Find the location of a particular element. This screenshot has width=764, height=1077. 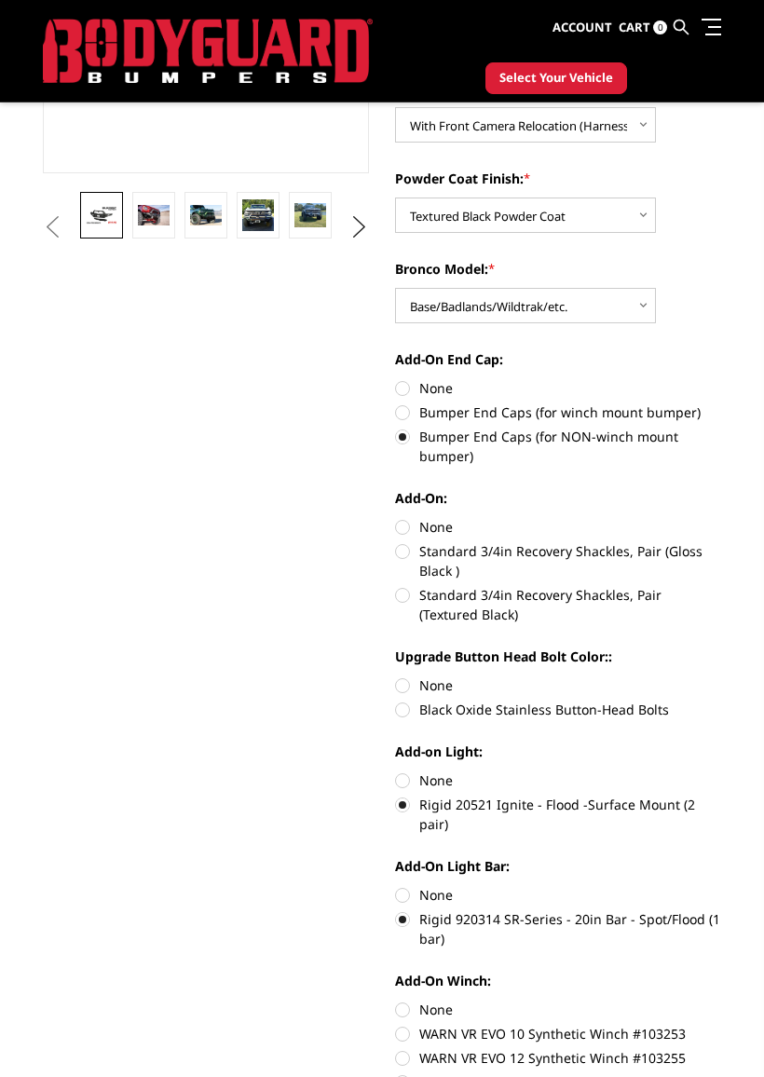

label: Rigid 20521 Ignite - Flood -Surface Mount (2 pair) is located at coordinates (558, 814).